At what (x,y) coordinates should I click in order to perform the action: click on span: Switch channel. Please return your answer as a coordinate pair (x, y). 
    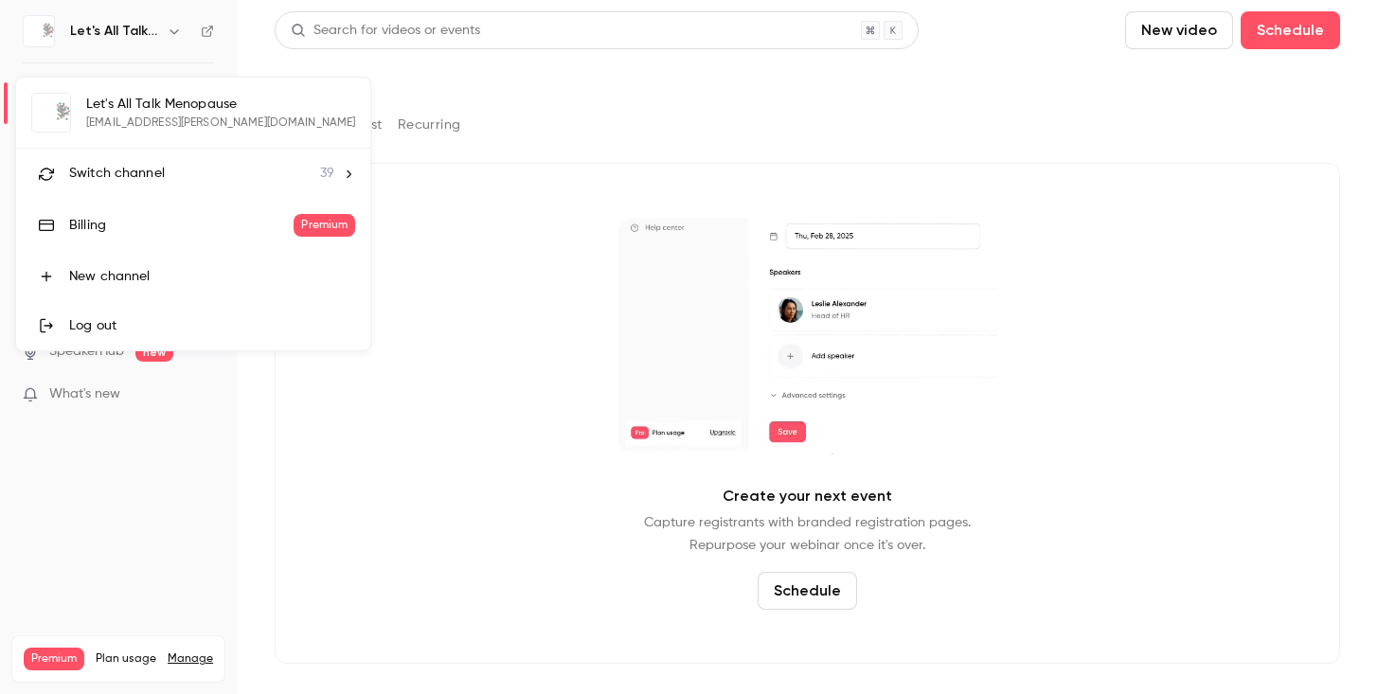
    Looking at the image, I should click on (116, 173).